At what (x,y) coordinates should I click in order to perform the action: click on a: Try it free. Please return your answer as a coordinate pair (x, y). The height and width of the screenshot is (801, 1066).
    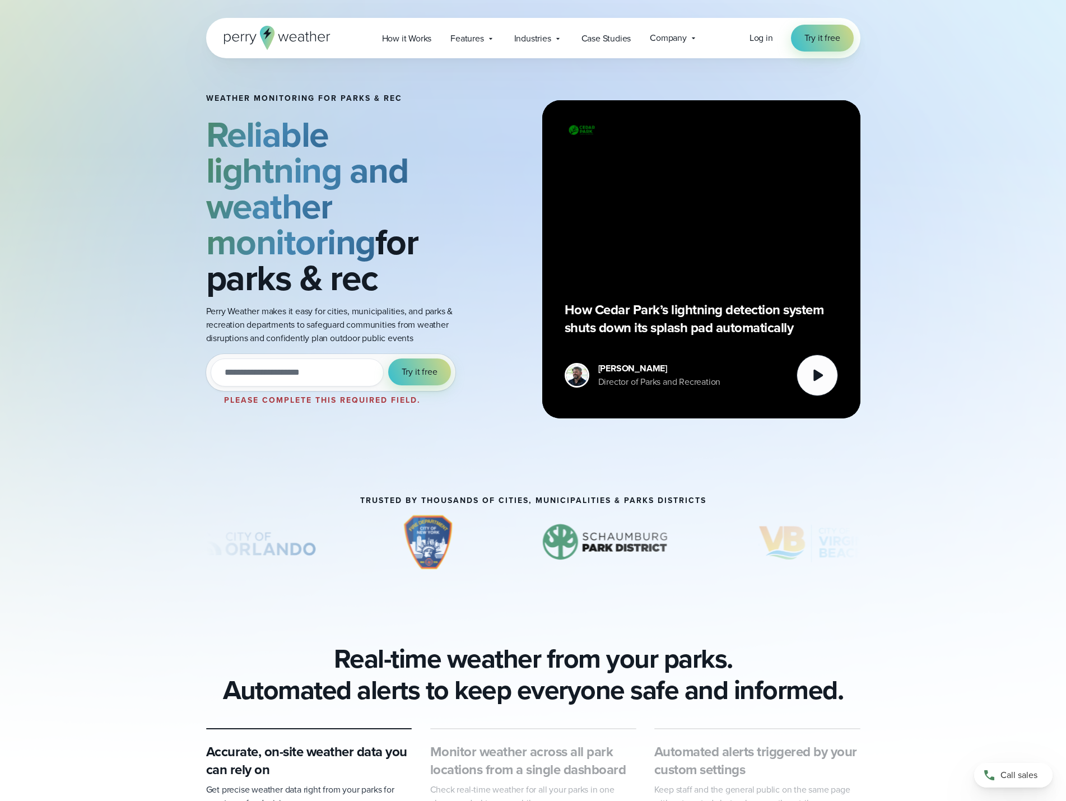
    Looking at the image, I should click on (822, 38).